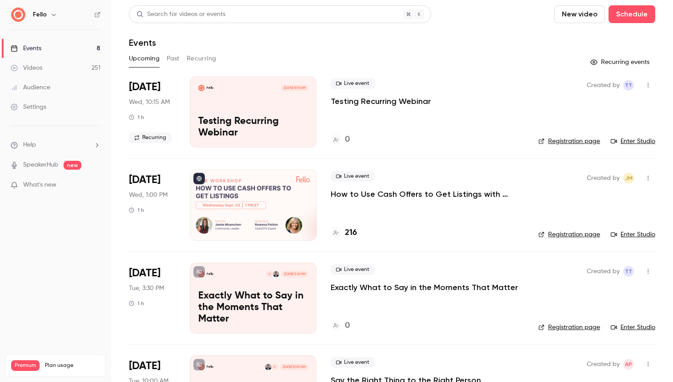 This screenshot has width=673, height=382. What do you see at coordinates (72, 366) in the screenshot?
I see `span: Plan usage` at bounding box center [72, 366].